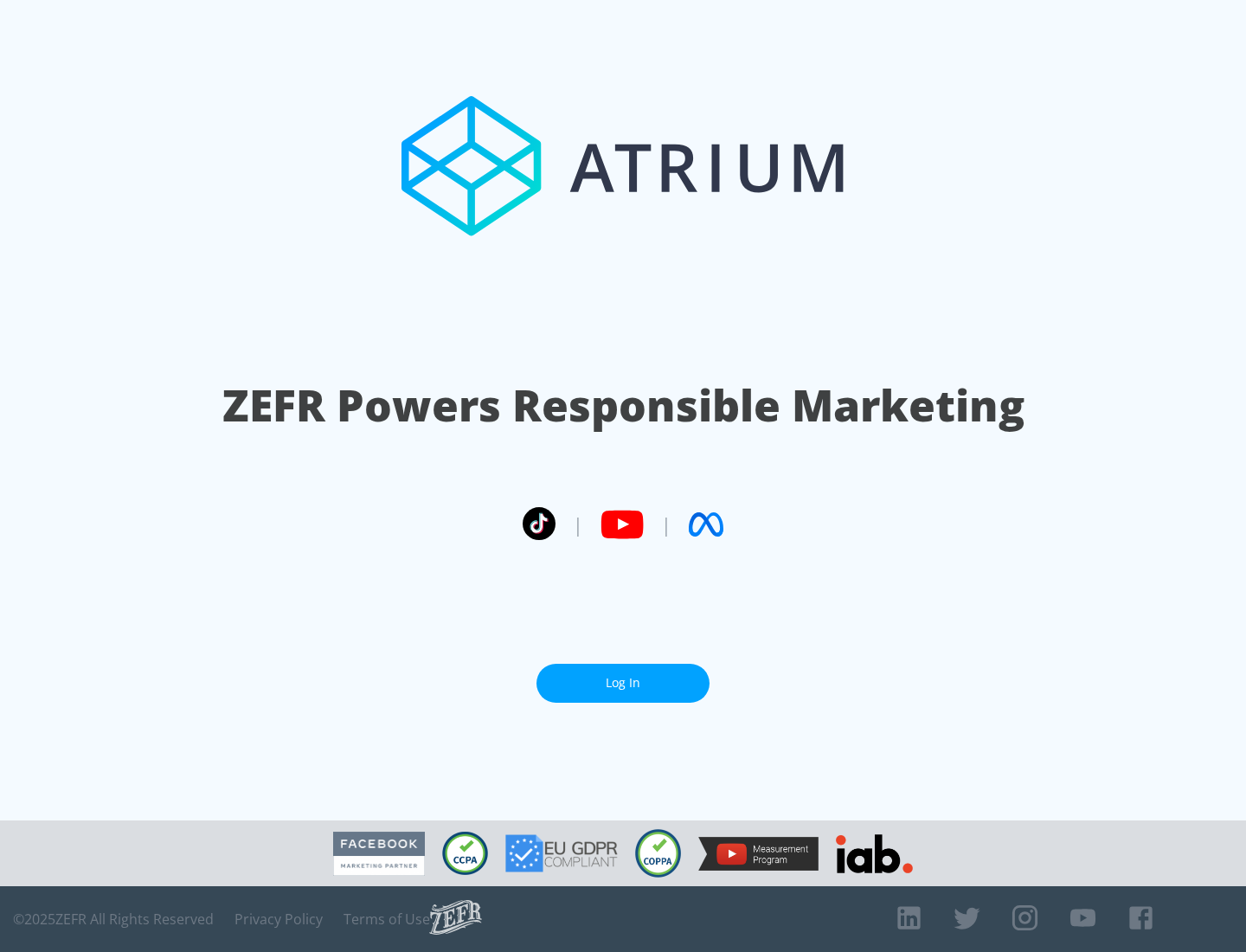 Image resolution: width=1246 pixels, height=952 pixels. I want to click on img: IAB, so click(874, 854).